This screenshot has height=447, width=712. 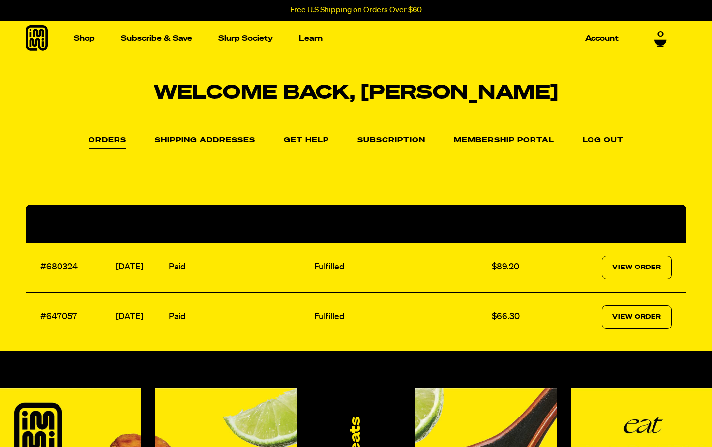 I want to click on th: Date, so click(x=140, y=224).